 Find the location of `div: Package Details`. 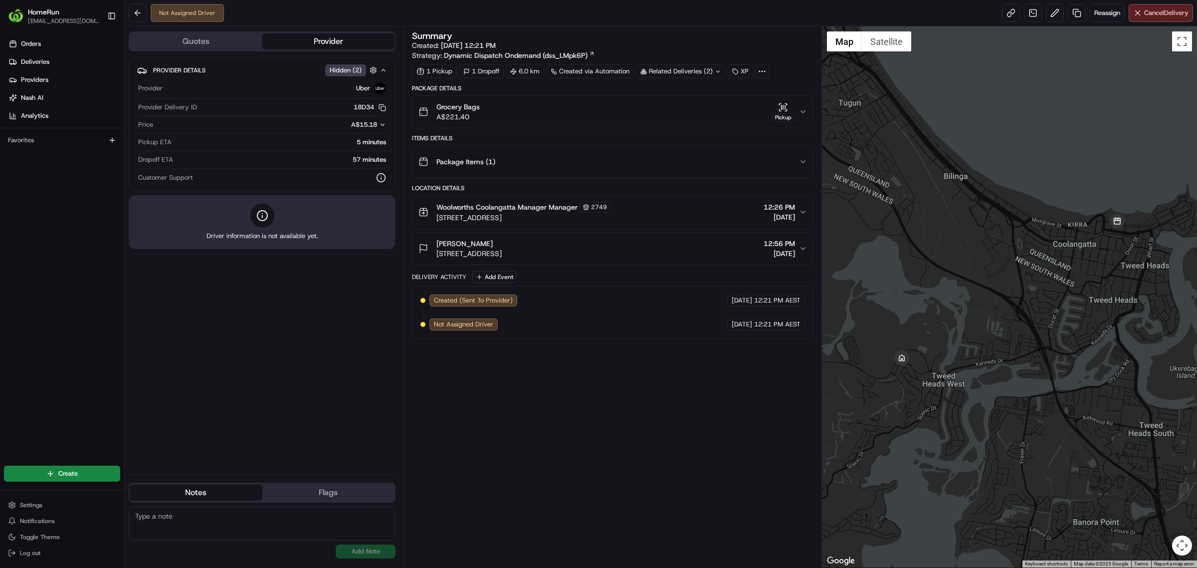

div: Package Details is located at coordinates (613, 88).